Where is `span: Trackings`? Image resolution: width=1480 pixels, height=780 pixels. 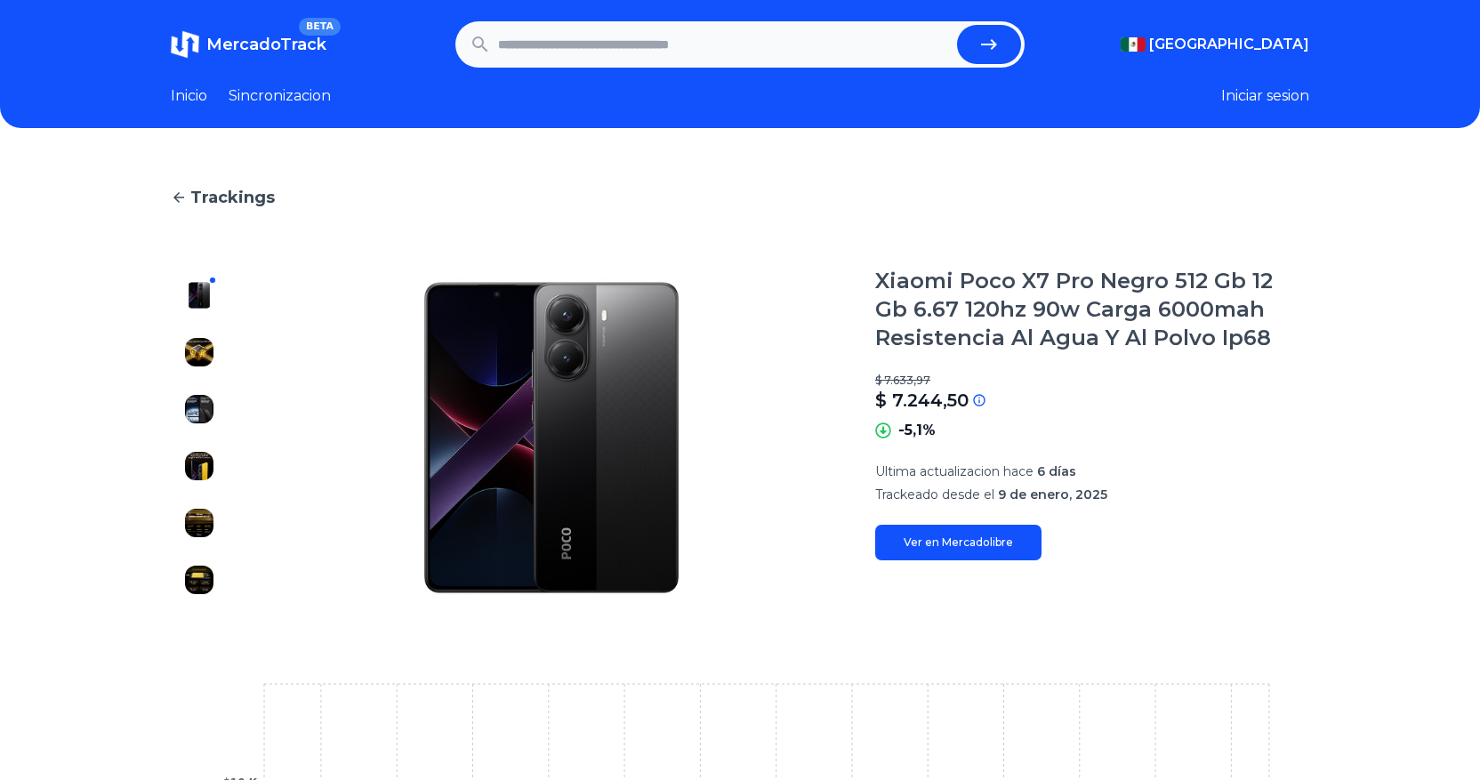
span: Trackings is located at coordinates (232, 197).